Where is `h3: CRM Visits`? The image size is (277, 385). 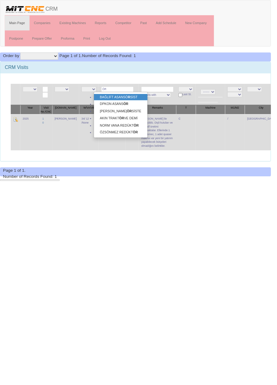 h3: CRM Visits is located at coordinates (138, 69).